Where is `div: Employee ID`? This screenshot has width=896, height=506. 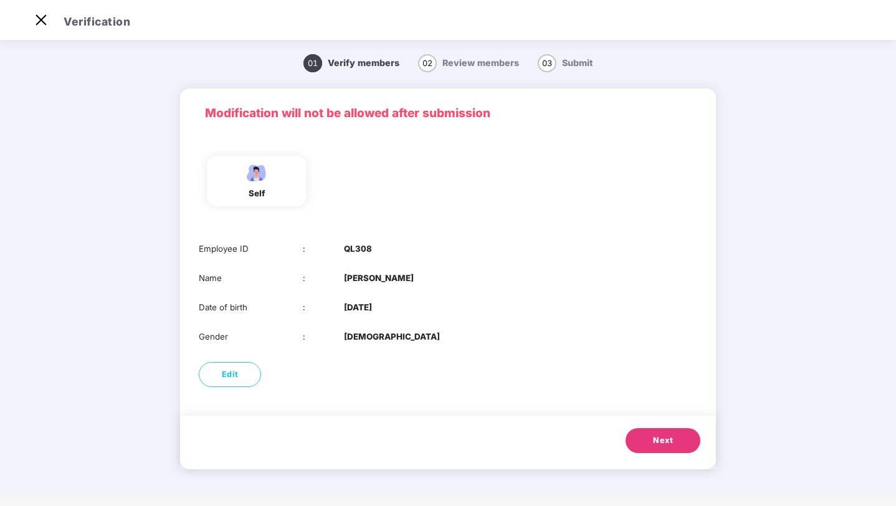 div: Employee ID is located at coordinates (251, 249).